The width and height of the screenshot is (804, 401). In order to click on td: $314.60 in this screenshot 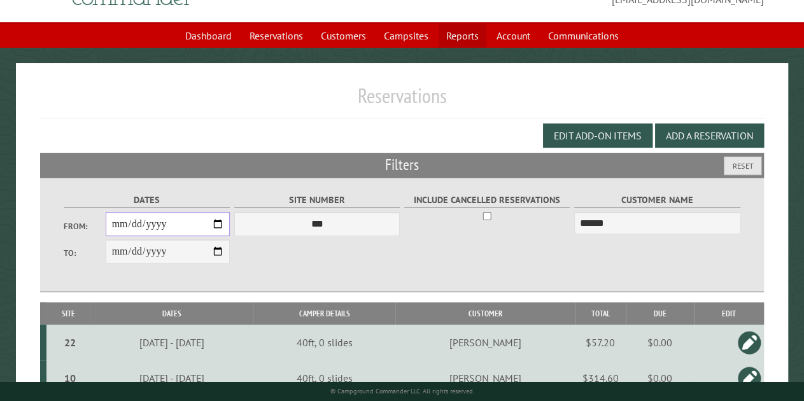, I will do `click(601, 378)`.